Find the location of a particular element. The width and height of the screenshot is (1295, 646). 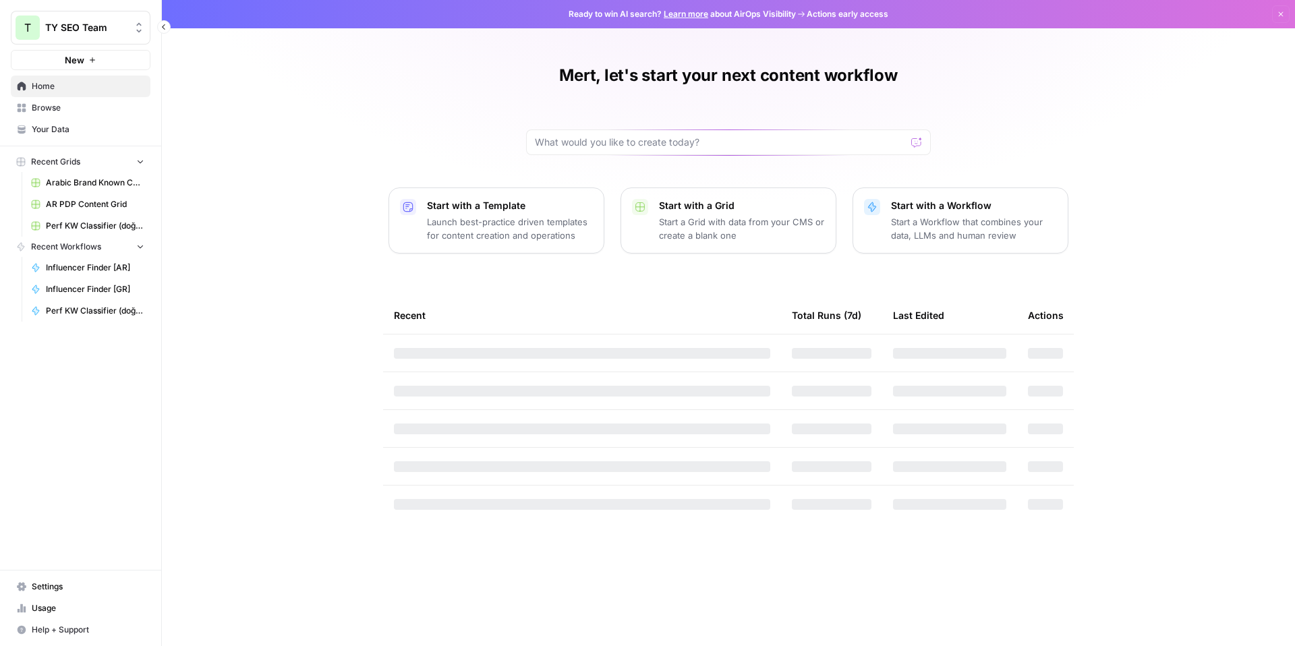

span: AR PDP Content Grid is located at coordinates (95, 204).